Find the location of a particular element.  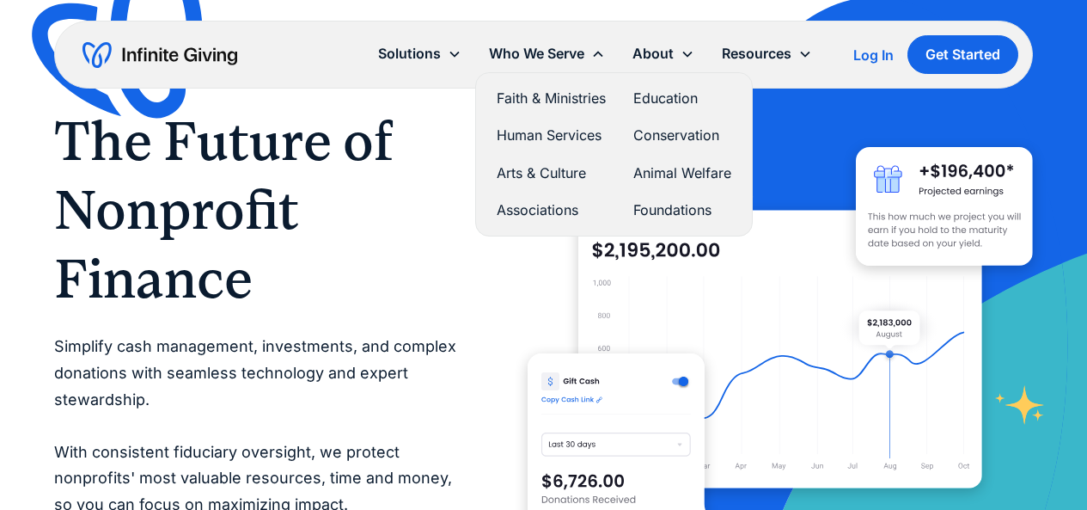

a: Conservation is located at coordinates (682, 135).